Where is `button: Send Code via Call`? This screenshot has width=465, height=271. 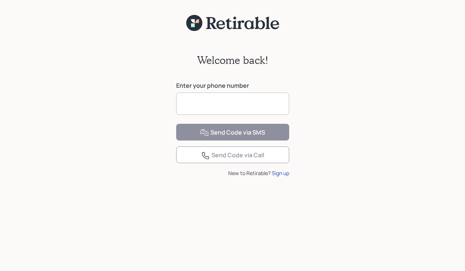
button: Send Code via Call is located at coordinates (233, 155).